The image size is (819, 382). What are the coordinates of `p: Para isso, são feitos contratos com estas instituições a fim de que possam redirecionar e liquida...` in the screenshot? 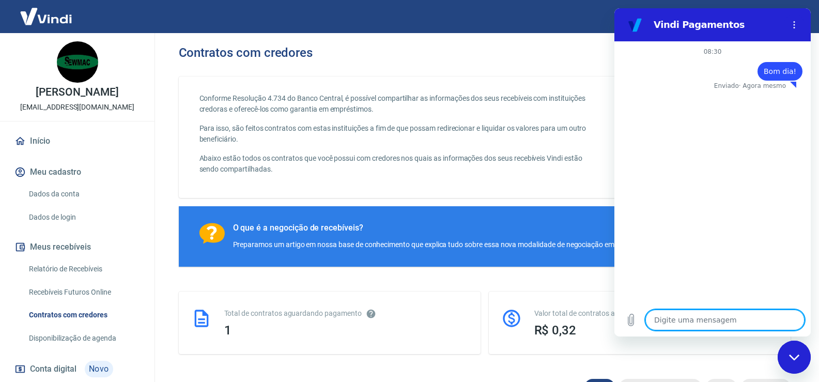 It's located at (399, 134).